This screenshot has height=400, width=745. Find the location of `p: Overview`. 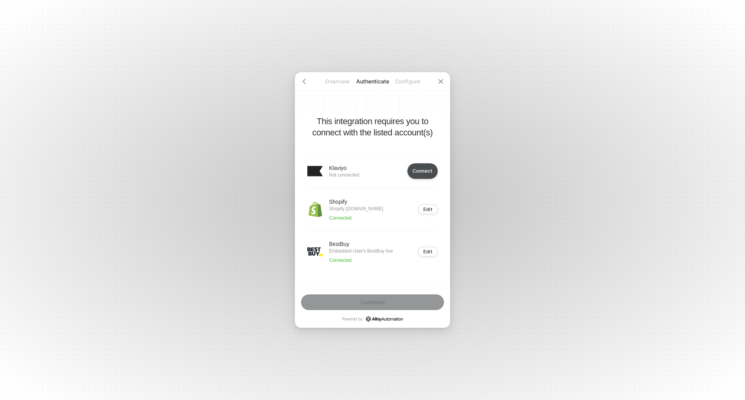

p: Overview is located at coordinates (337, 81).